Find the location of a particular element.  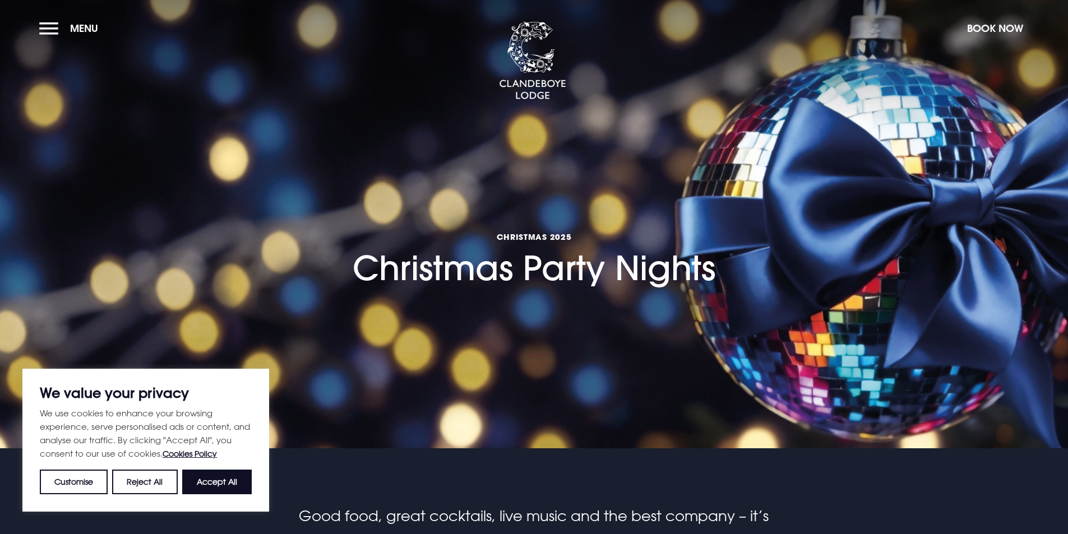

div: We value your privacy is located at coordinates (146, 440).